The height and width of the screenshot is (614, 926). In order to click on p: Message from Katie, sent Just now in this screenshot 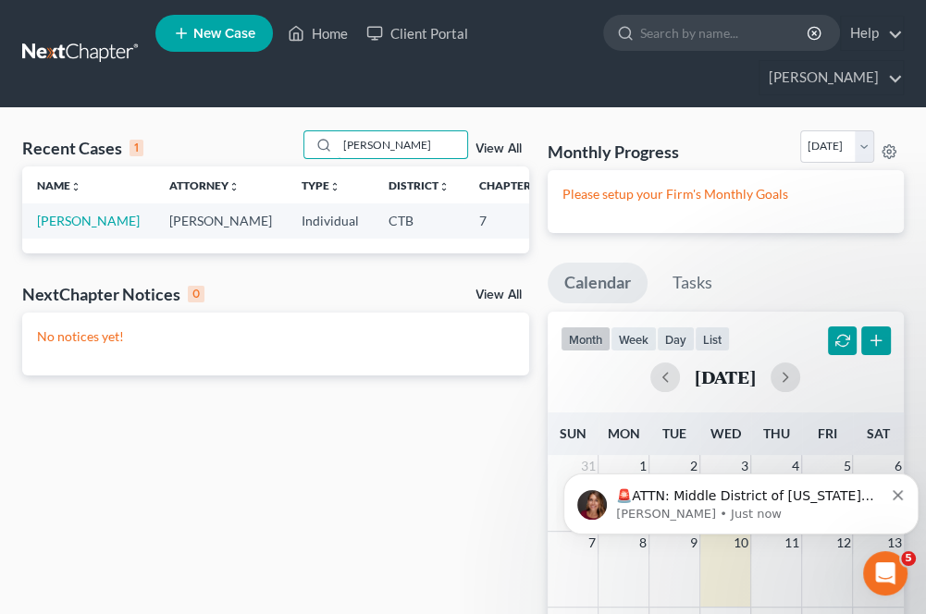, I will do `click(193, 80)`.